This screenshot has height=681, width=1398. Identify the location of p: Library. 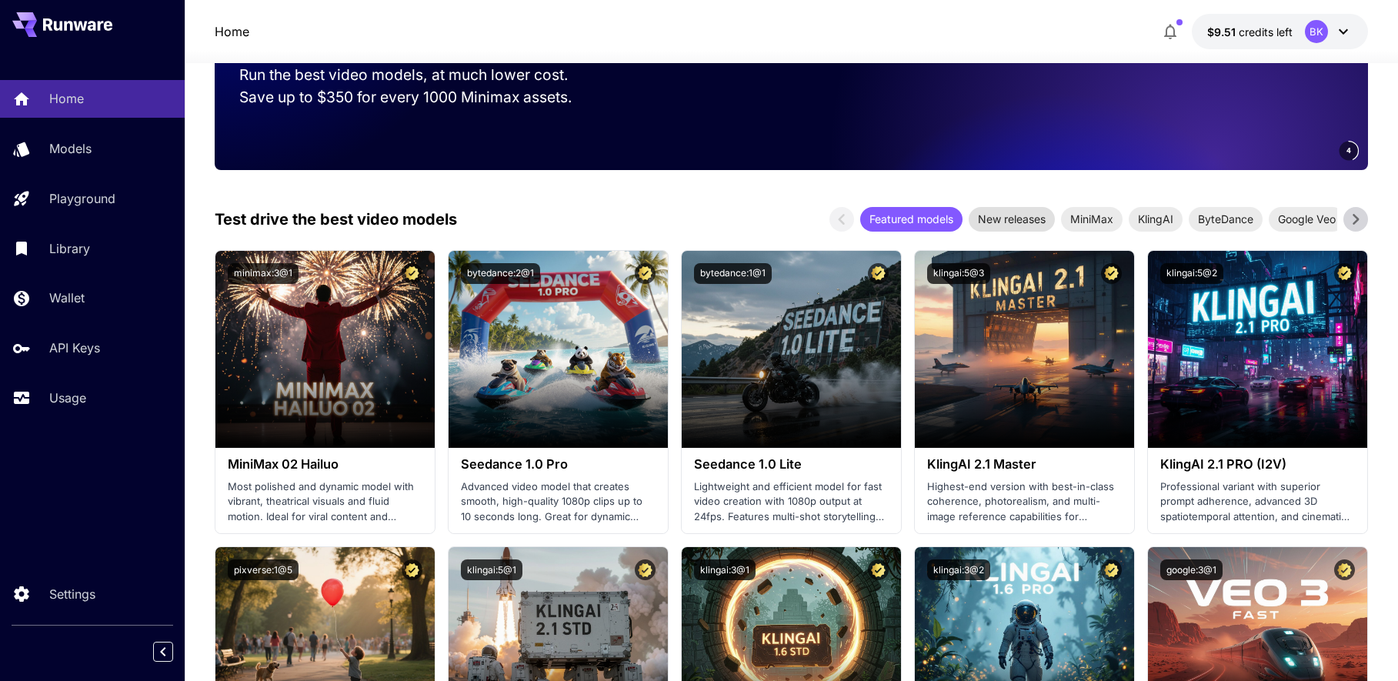
(69, 248).